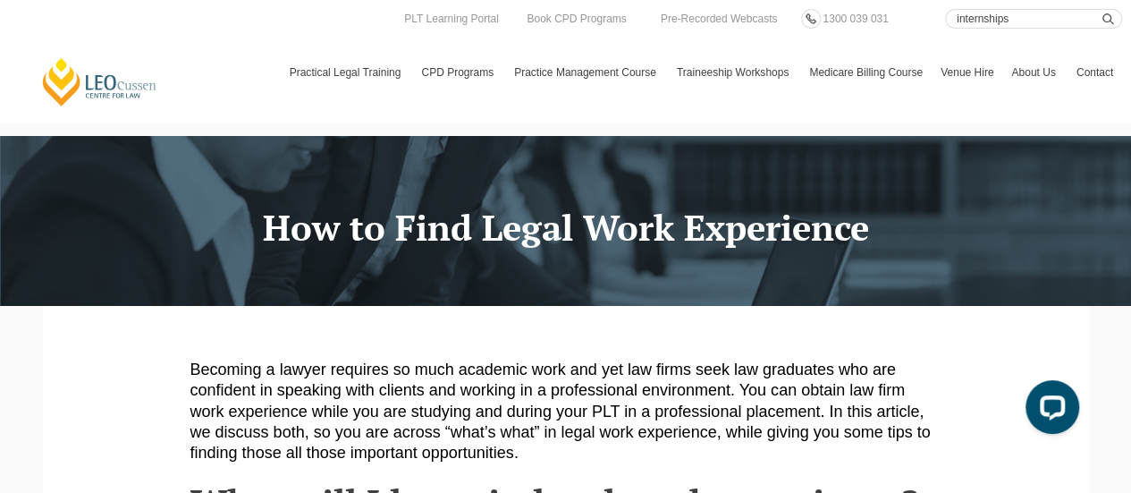 The width and height of the screenshot is (1131, 493). Describe the element at coordinates (41, 34) in the screenshot. I see `button: Open LiveChat chat widget` at that location.